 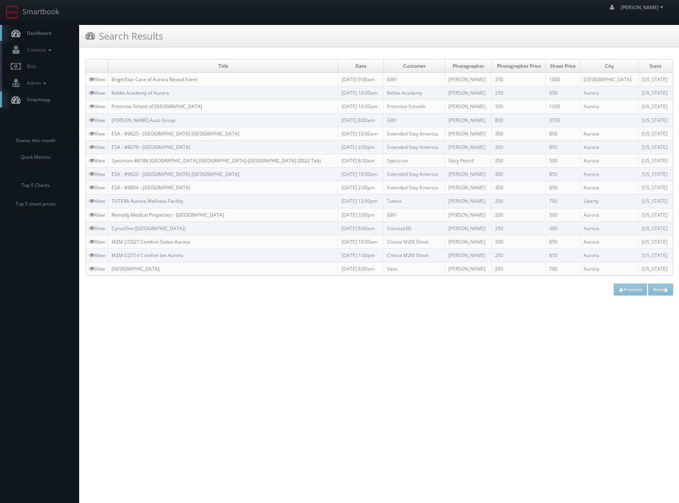 What do you see at coordinates (563, 106) in the screenshot?
I see `td: 1200` at bounding box center [563, 106].